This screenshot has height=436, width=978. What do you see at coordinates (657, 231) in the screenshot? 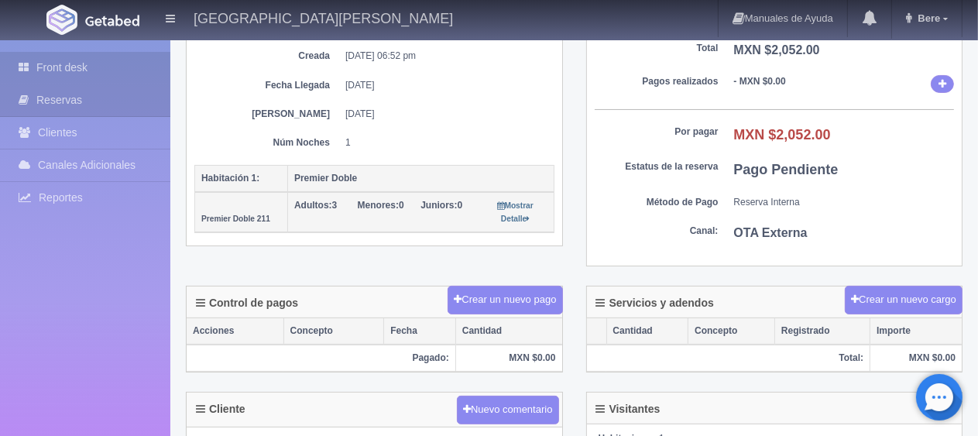
I see `dt: Canal:` at bounding box center [657, 231].